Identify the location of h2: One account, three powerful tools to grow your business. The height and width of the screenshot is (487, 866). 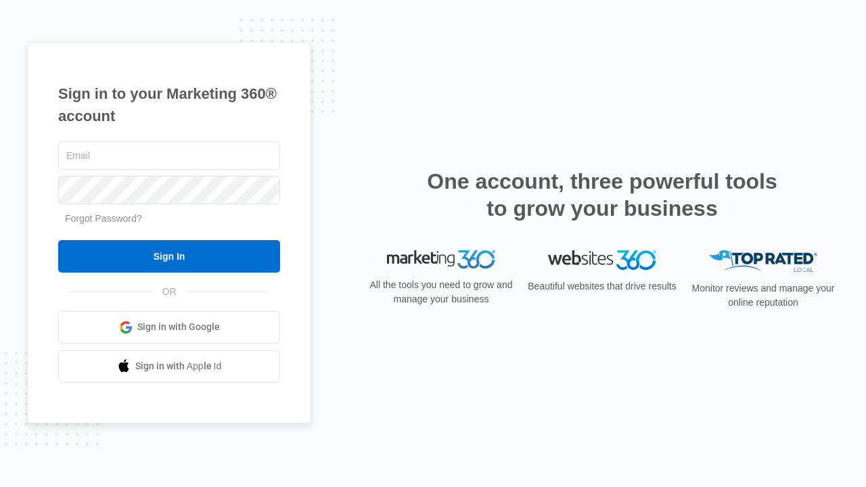
(602, 195).